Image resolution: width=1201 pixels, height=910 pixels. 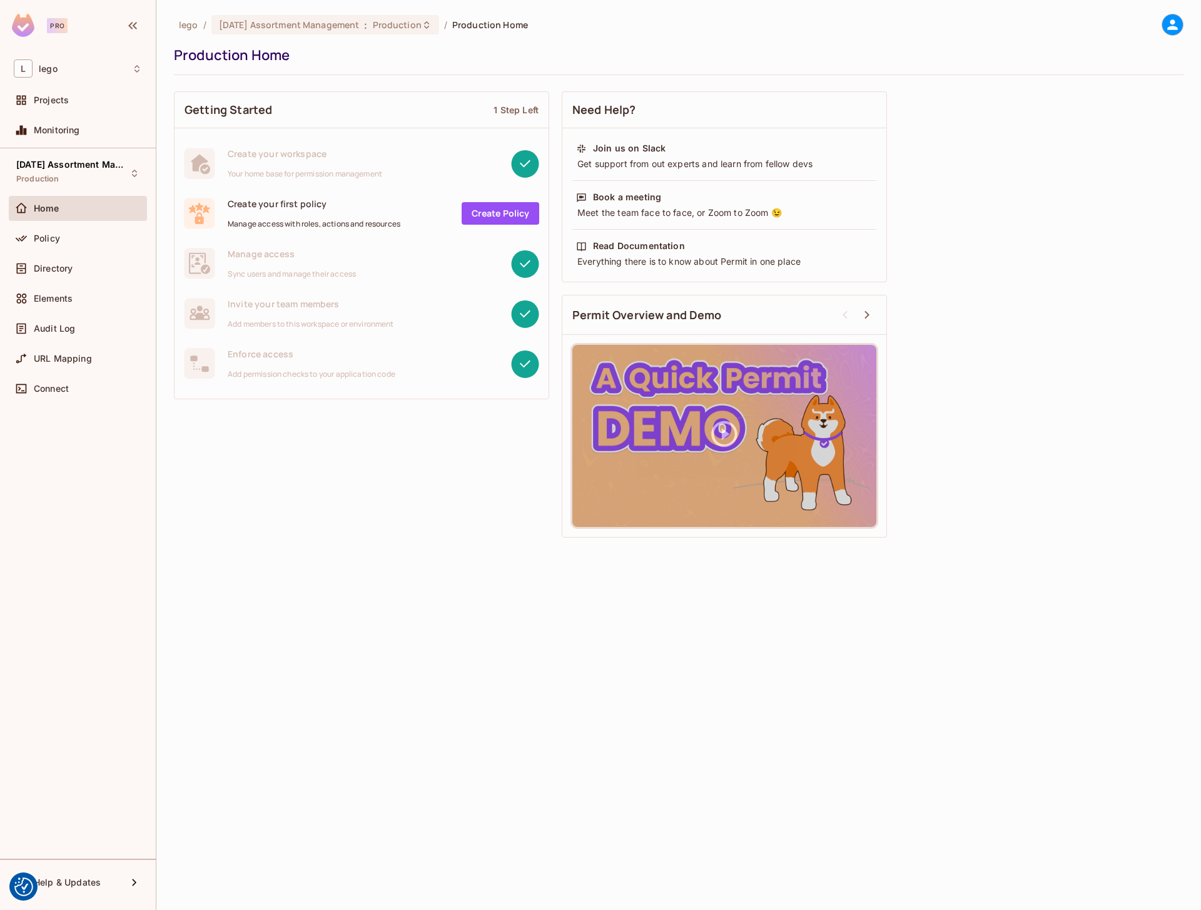 I want to click on a: Create Policy, so click(x=501, y=213).